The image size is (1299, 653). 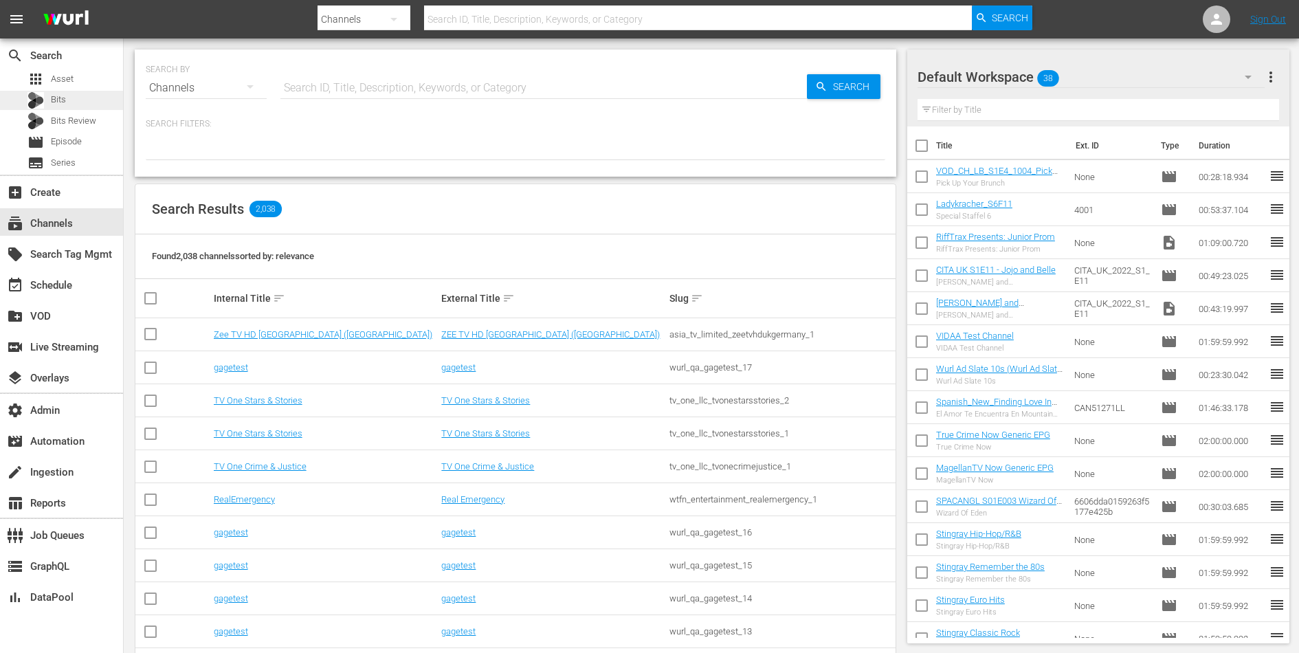 I want to click on span: Create, so click(x=15, y=192).